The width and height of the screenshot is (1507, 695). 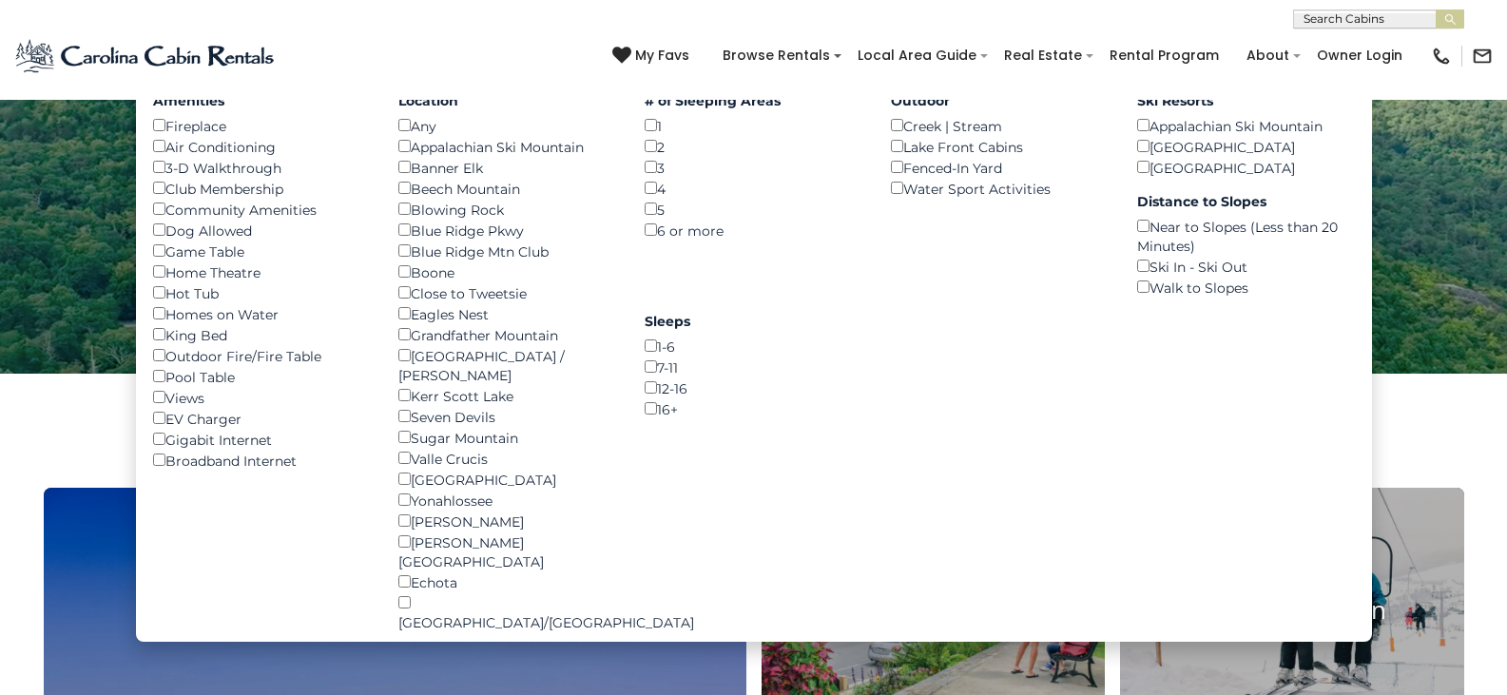 What do you see at coordinates (1441, 56) in the screenshot?
I see `img: phone-regular-black.png` at bounding box center [1441, 56].